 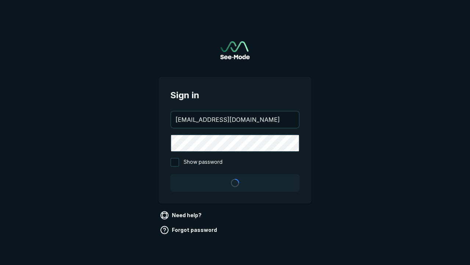 I want to click on img: See-Mode Logo, so click(x=235, y=50).